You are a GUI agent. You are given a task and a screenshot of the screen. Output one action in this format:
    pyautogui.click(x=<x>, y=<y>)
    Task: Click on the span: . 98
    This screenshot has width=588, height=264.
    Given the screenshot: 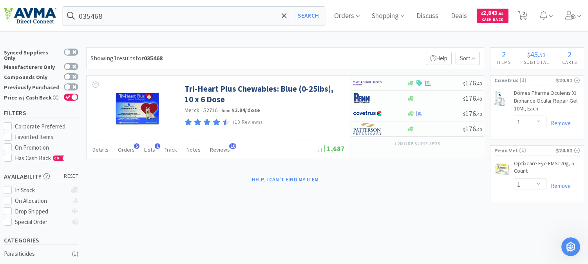 What is the action you would take?
    pyautogui.click(x=500, y=13)
    